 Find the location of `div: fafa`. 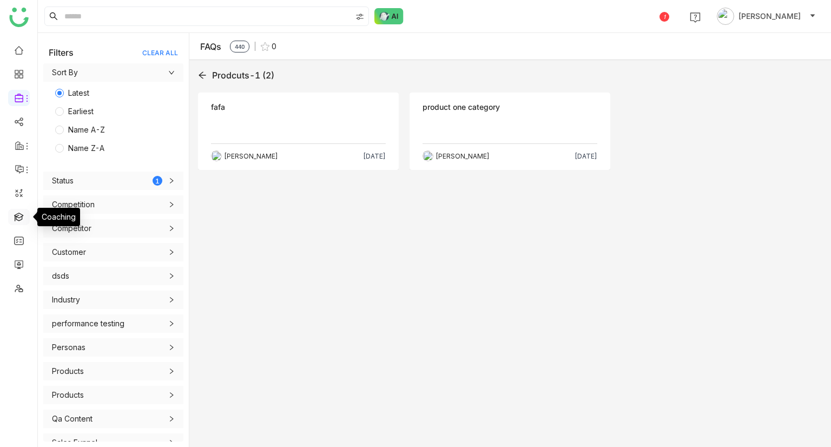

div: fafa is located at coordinates (298, 107).